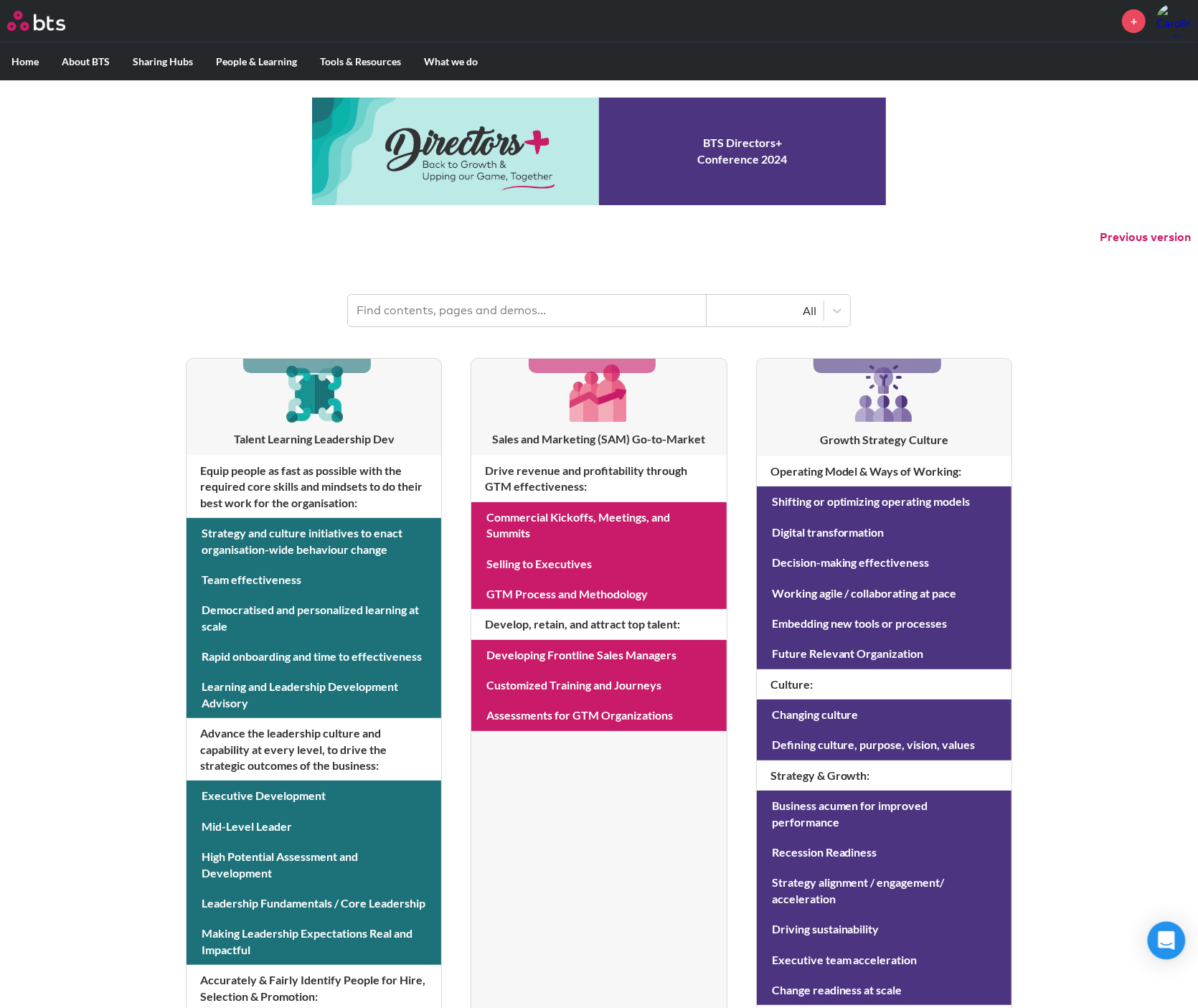 Image resolution: width=1198 pixels, height=1008 pixels. Describe the element at coordinates (598, 479) in the screenshot. I see `h4: Drive revenue and profitability through GTM effectiveness :` at that location.